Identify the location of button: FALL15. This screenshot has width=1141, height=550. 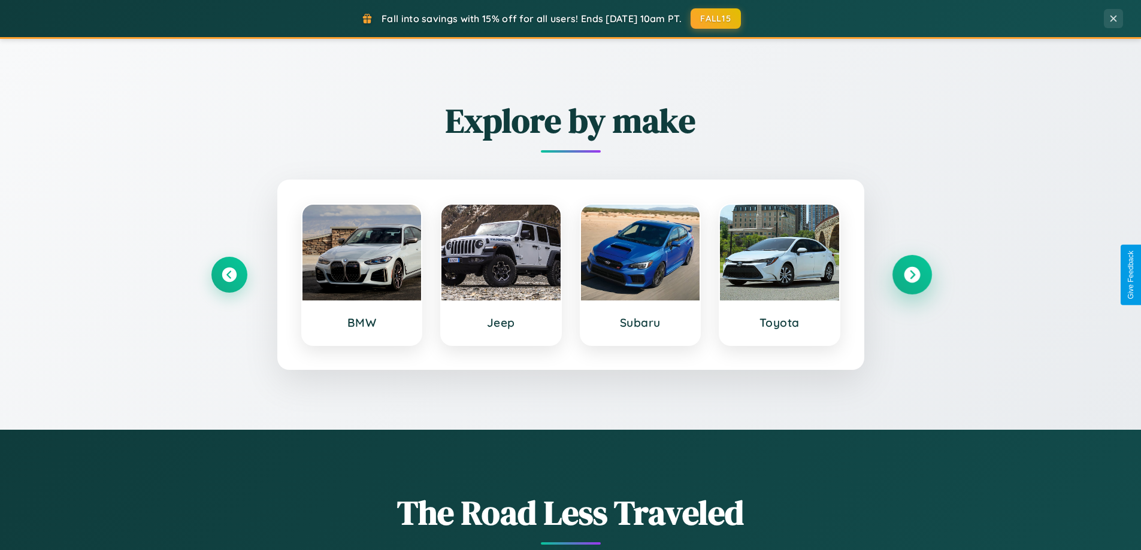
(715, 19).